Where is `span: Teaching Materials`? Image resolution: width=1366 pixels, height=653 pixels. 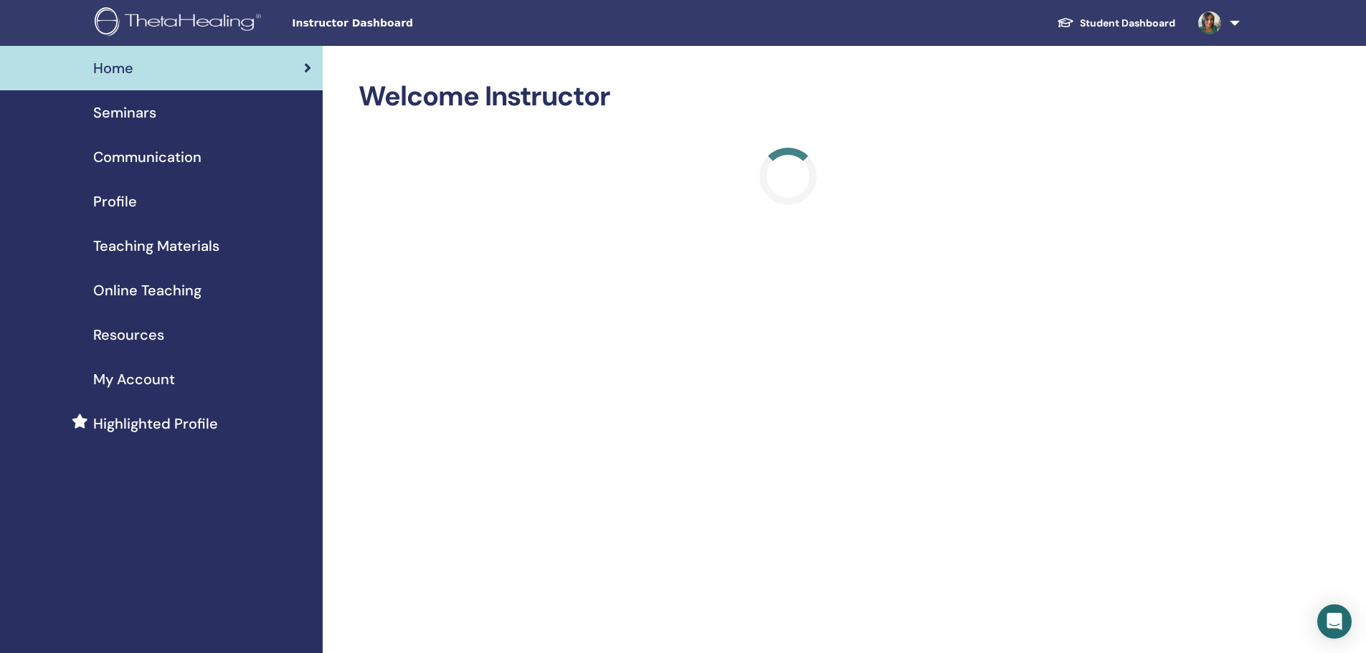
span: Teaching Materials is located at coordinates (156, 246).